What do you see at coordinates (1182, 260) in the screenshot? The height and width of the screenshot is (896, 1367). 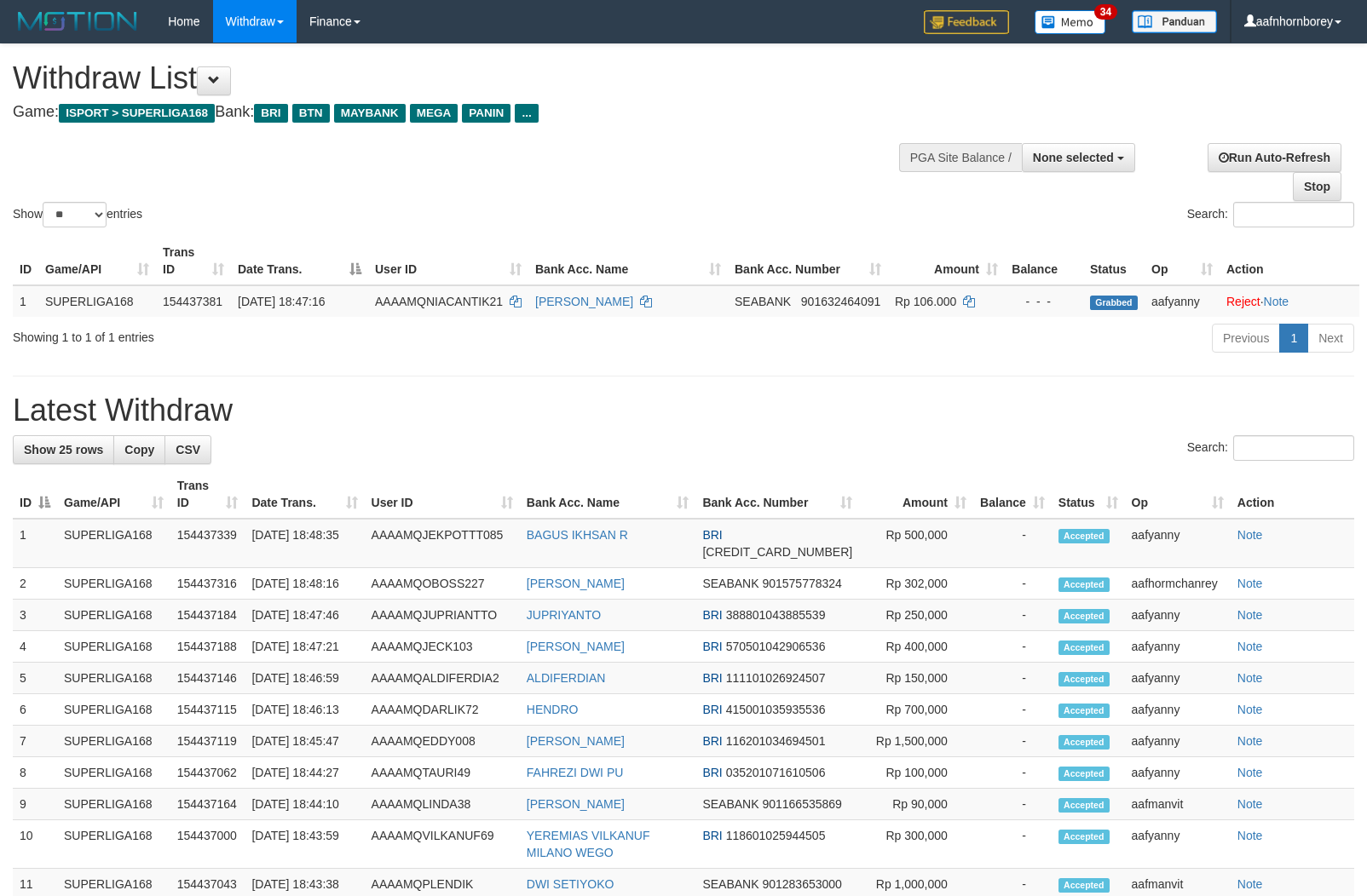 I see `th: Op: activate to sort column ascending` at bounding box center [1182, 260].